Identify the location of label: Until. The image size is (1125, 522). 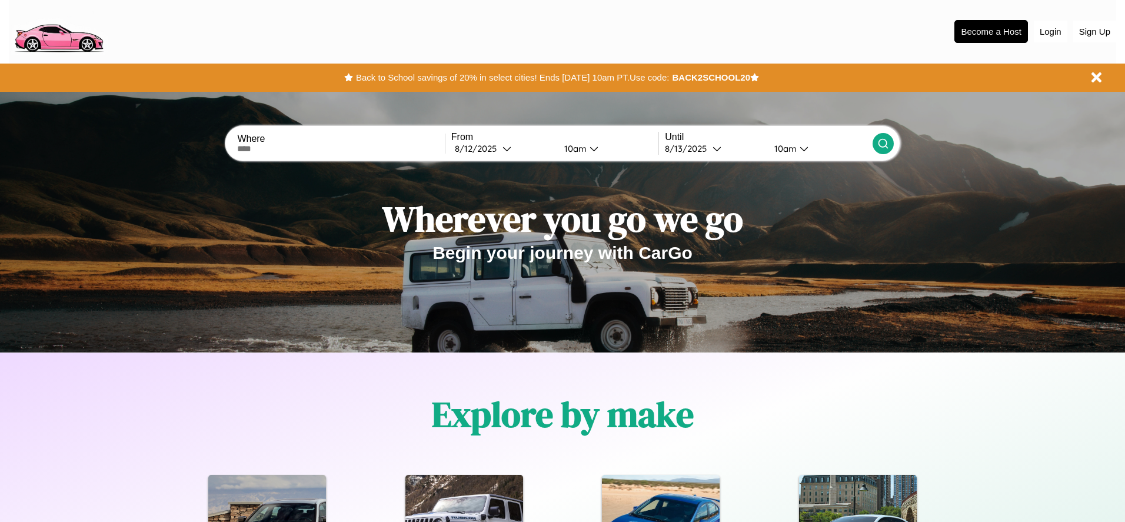
(769, 137).